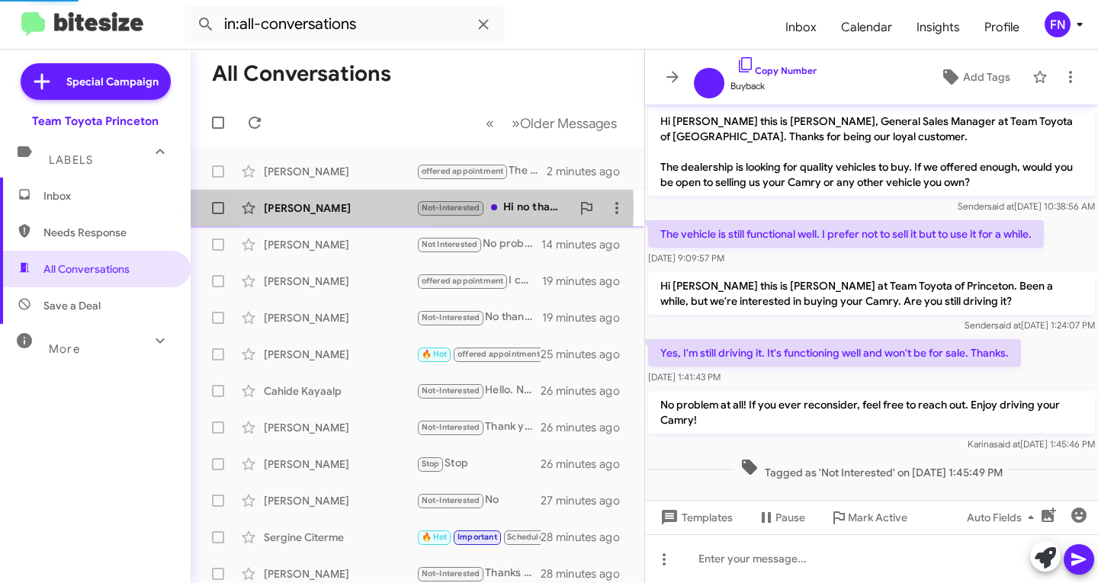  What do you see at coordinates (869, 518) in the screenshot?
I see `button: Mark Active` at bounding box center [869, 518].